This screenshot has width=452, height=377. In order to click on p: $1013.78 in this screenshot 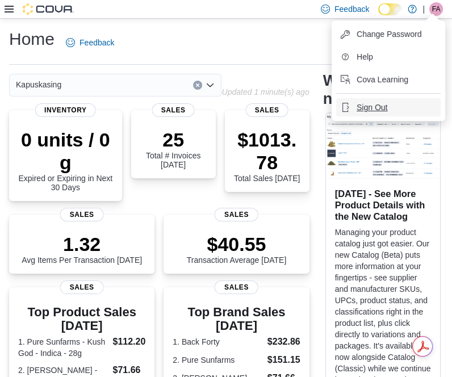, I will do `click(267, 151)`.